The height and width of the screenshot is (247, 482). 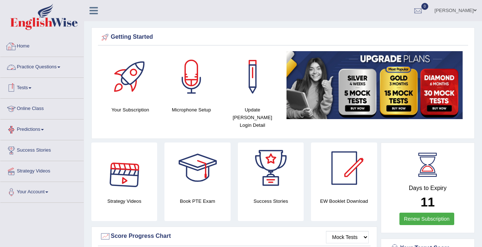 I want to click on a: Predictions, so click(x=42, y=129).